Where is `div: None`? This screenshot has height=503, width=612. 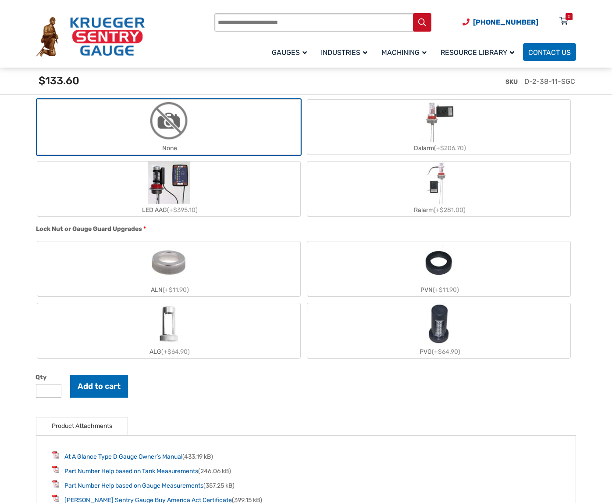
div: None is located at coordinates (169, 148).